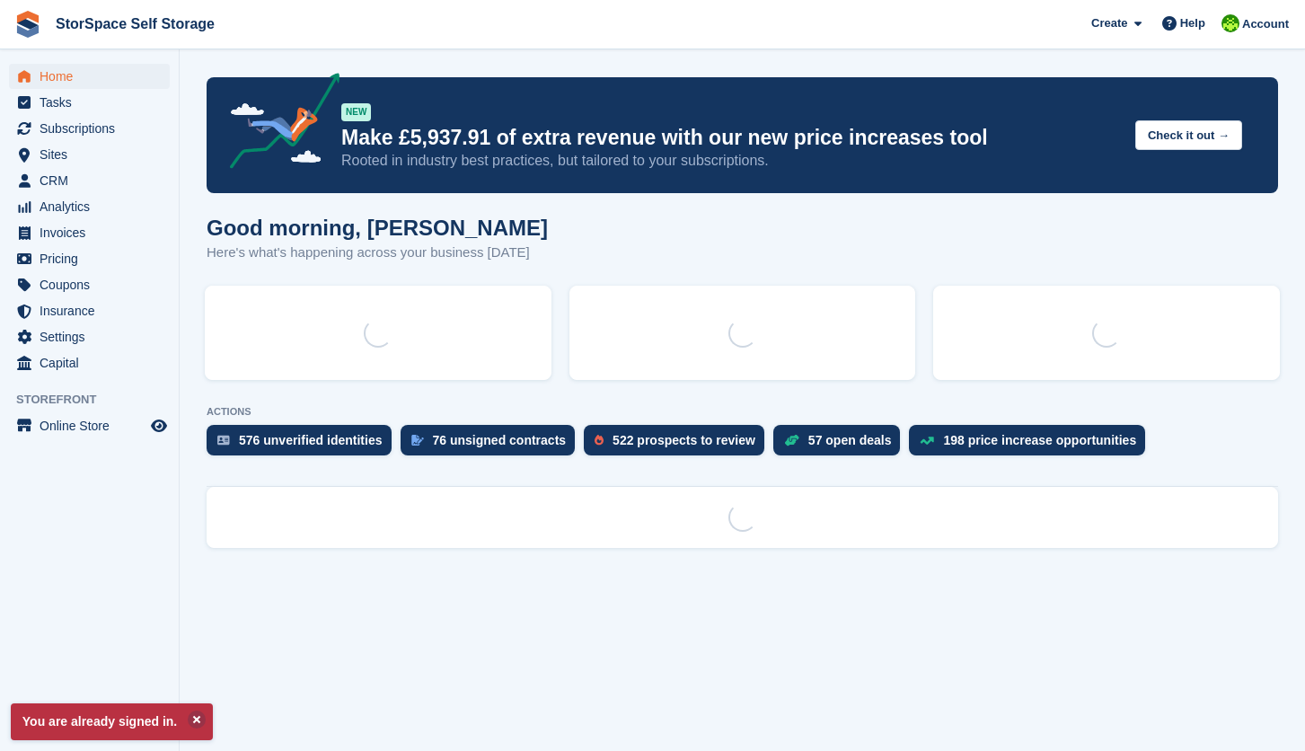 The height and width of the screenshot is (751, 1305). I want to click on span: Tasks, so click(93, 102).